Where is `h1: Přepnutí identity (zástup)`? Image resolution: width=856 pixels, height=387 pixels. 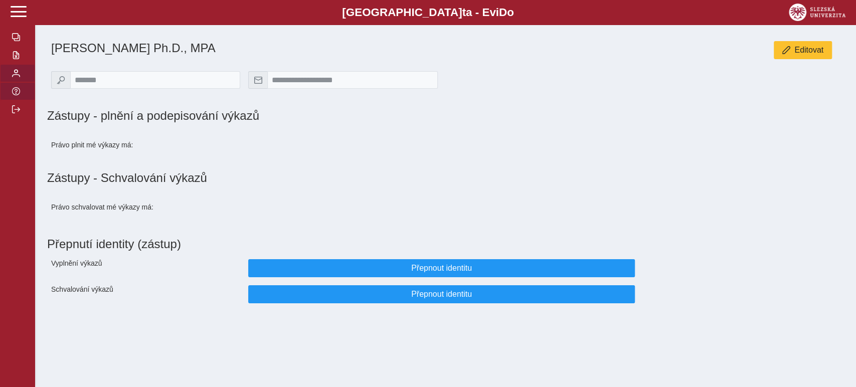
h1: Přepnutí identity (zástup) is located at coordinates (441, 244).